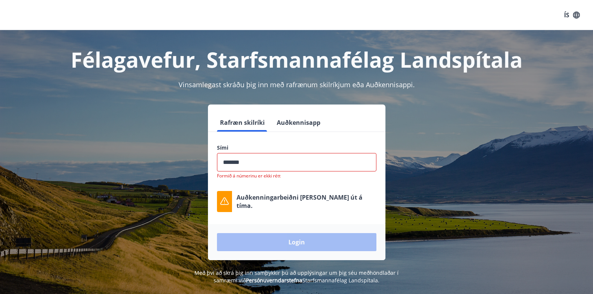 This screenshot has height=294, width=593. Describe the element at coordinates (572, 15) in the screenshot. I see `button: ÍS` at that location.